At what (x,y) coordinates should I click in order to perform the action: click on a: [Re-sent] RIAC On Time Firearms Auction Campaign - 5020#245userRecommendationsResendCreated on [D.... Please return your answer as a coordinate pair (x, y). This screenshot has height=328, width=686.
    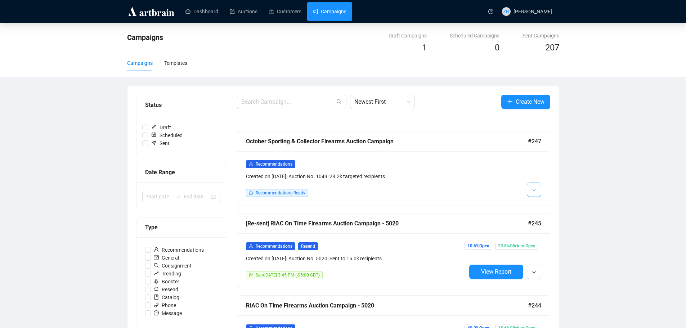
    Looking at the image, I should click on (394, 251).